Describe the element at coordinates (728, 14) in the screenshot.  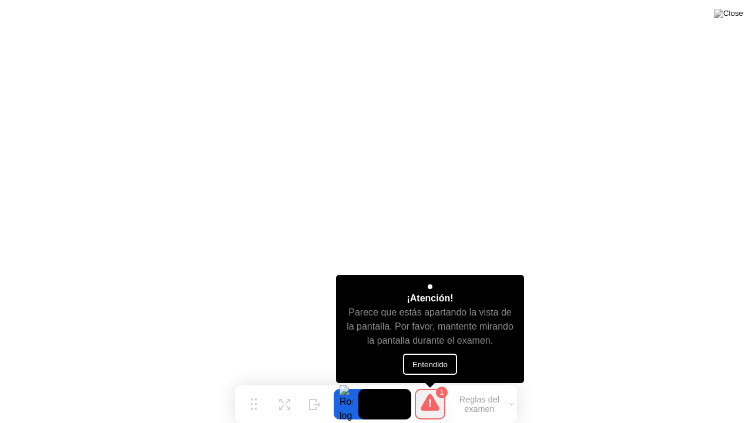
I see `img: Close` at that location.